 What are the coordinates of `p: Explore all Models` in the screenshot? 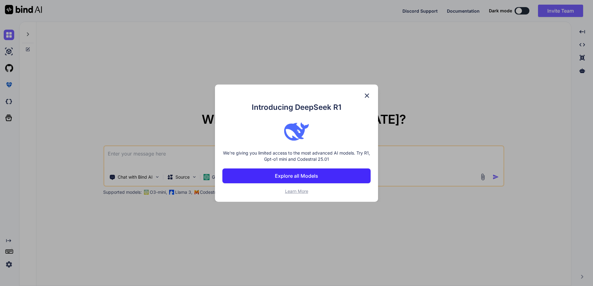 It's located at (297, 176).